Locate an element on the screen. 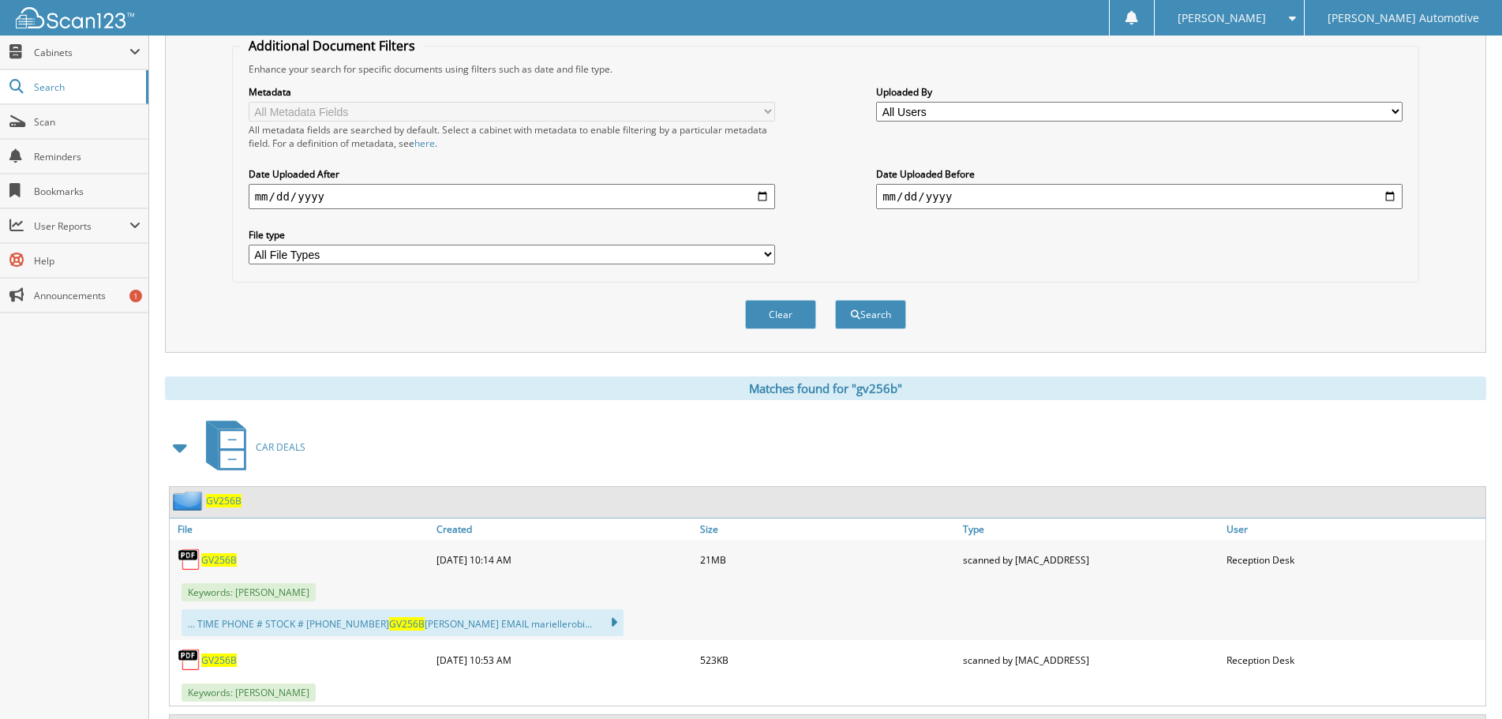  div: 523KB is located at coordinates (827, 660).